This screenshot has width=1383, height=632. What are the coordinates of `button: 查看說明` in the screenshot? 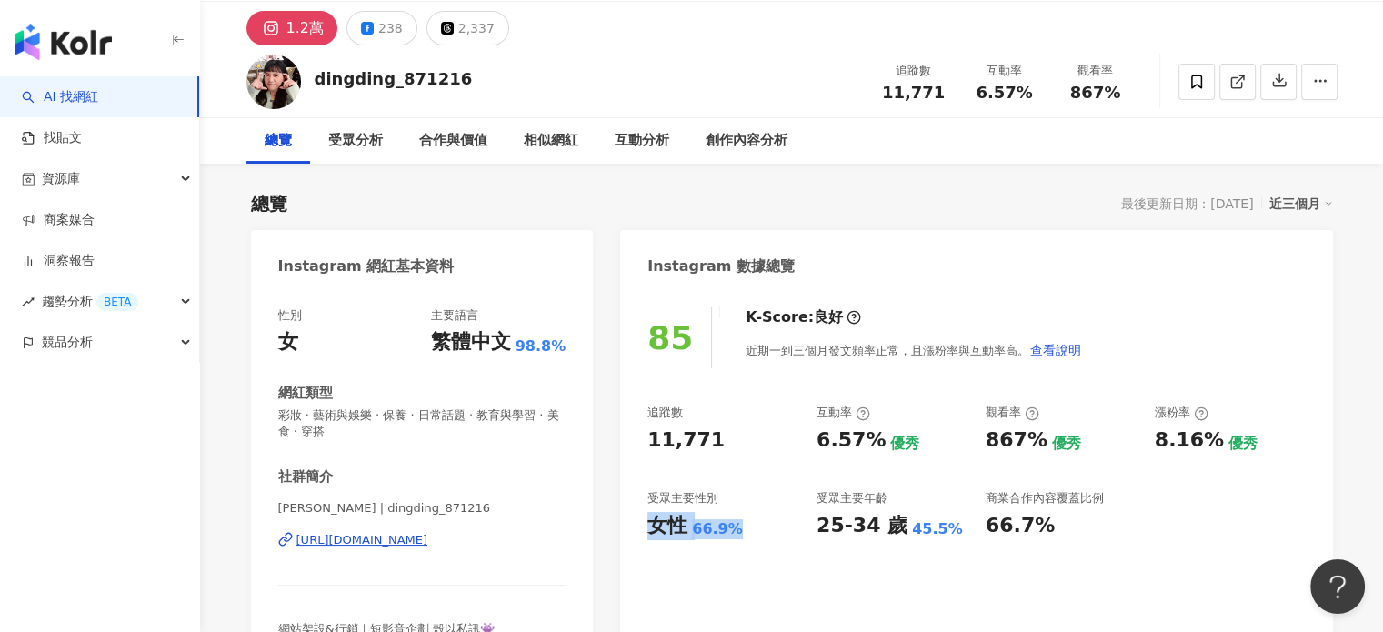 It's located at (1056, 350).